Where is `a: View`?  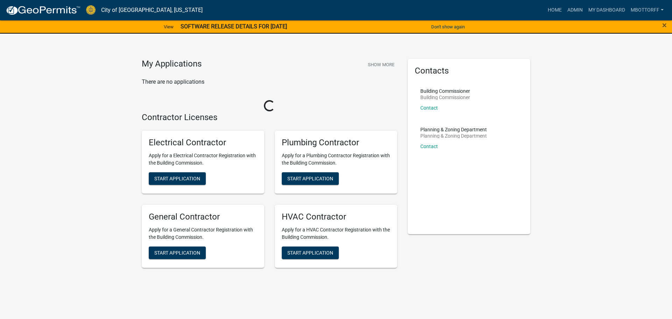 a: View is located at coordinates (169, 27).